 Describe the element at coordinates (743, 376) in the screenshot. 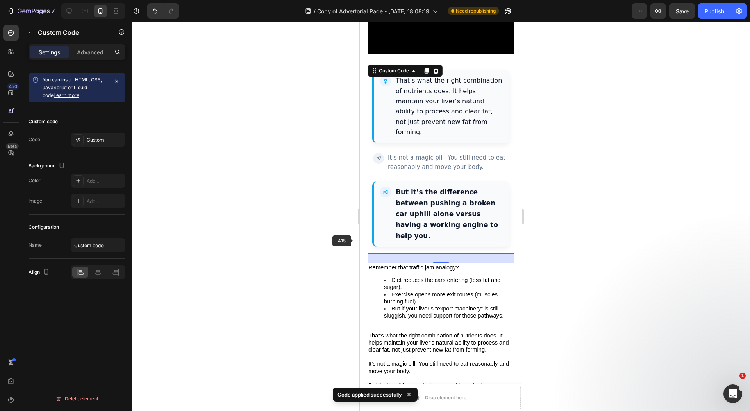

I see `span: 1` at that location.